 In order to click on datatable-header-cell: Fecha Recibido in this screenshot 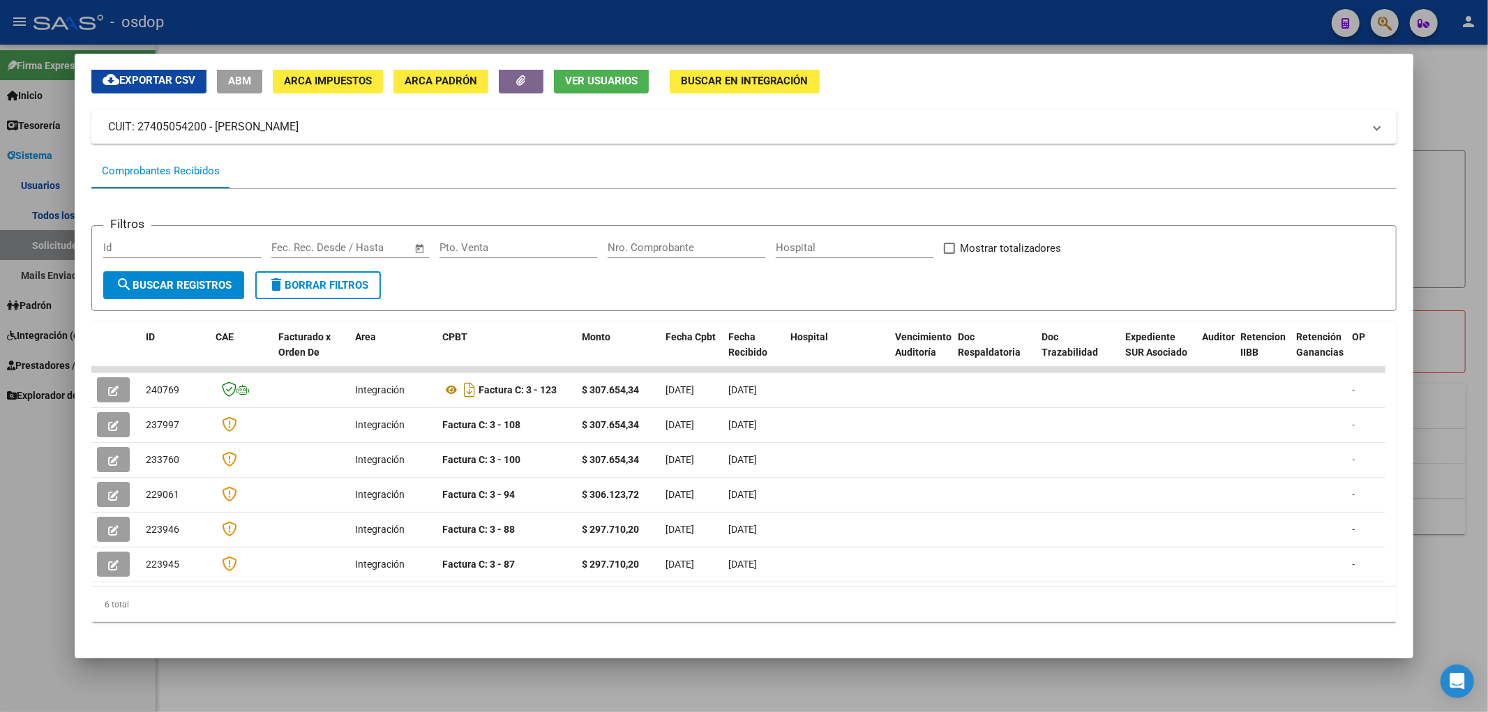, I will do `click(754, 353)`.